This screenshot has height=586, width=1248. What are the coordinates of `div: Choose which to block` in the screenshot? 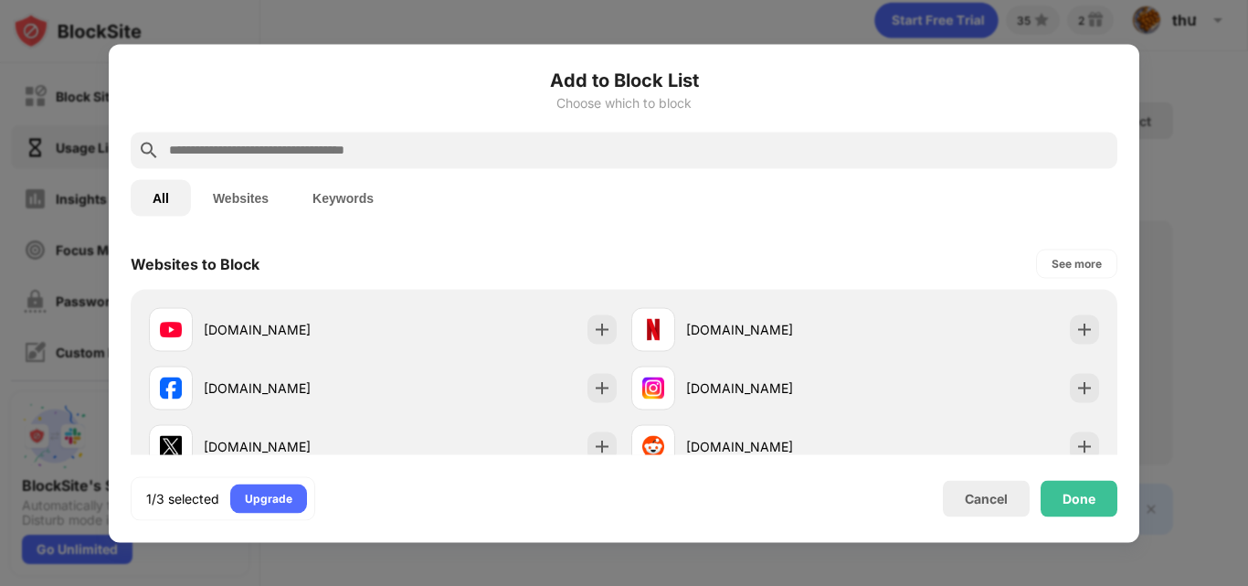 It's located at (624, 102).